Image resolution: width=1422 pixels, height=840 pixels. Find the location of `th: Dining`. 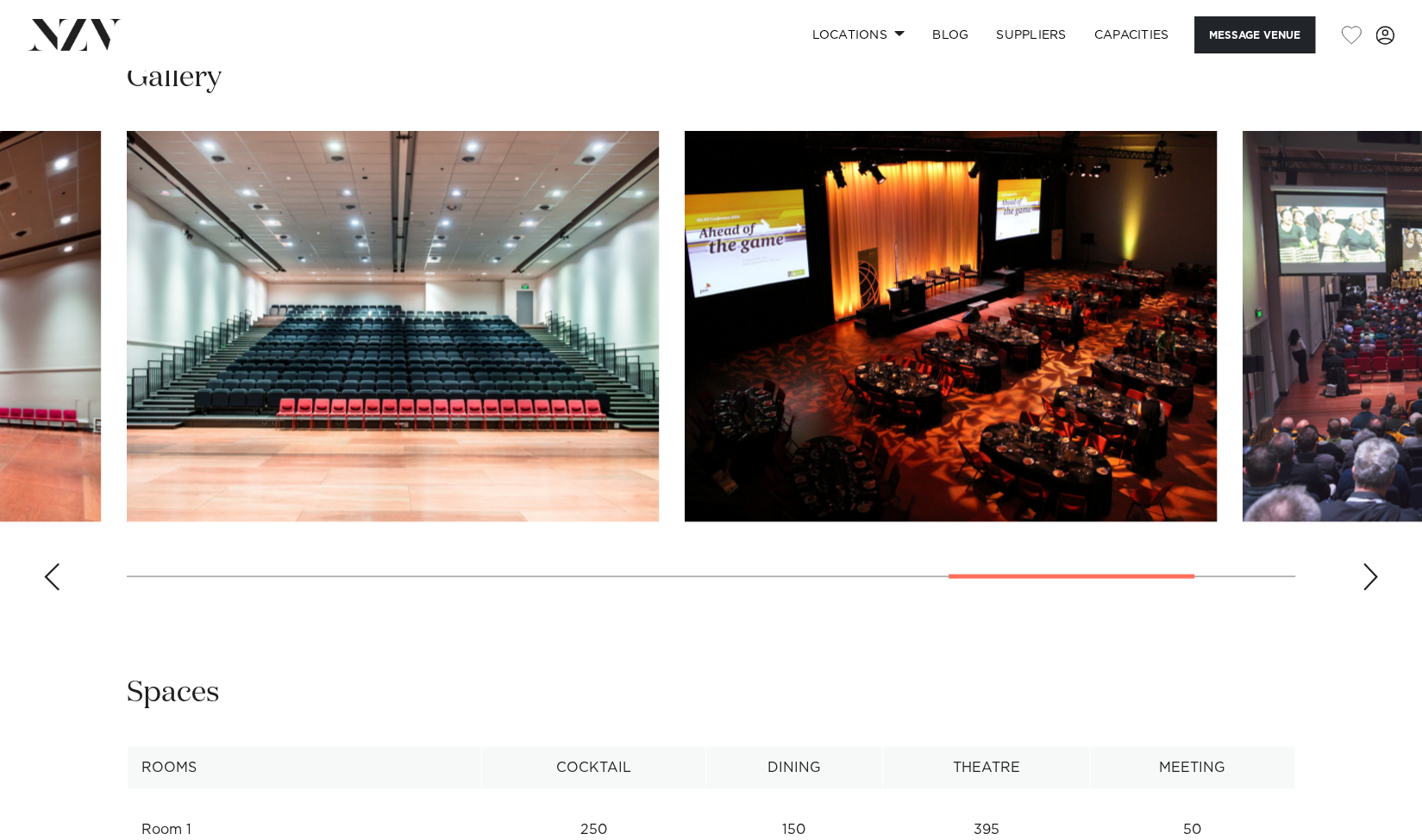

th: Dining is located at coordinates (793, 767).